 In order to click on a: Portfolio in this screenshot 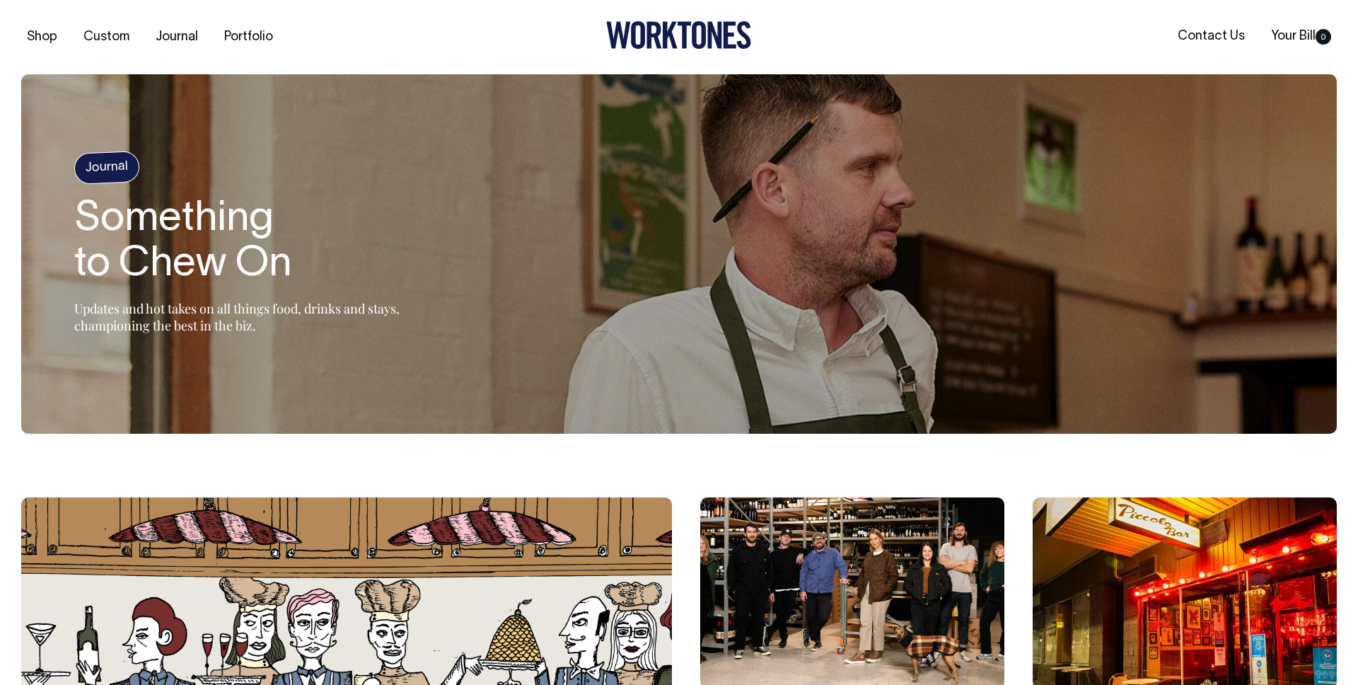, I will do `click(248, 37)`.